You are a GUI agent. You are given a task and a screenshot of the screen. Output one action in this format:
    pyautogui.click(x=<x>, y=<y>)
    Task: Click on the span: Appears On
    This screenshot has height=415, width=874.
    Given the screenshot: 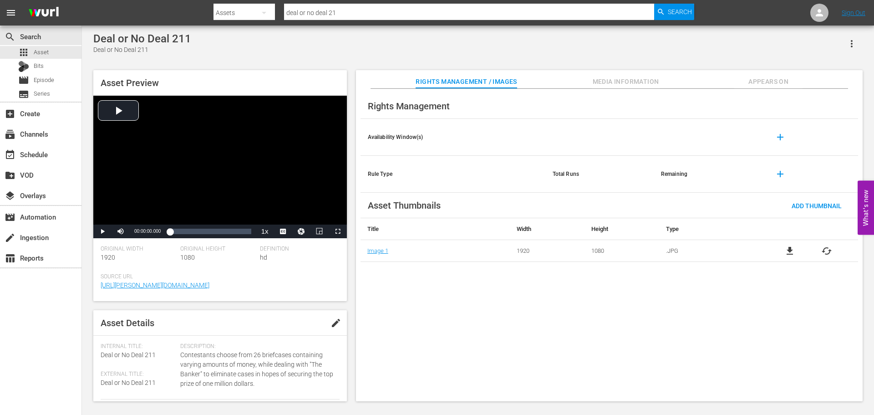 What is the action you would take?
    pyautogui.click(x=768, y=81)
    